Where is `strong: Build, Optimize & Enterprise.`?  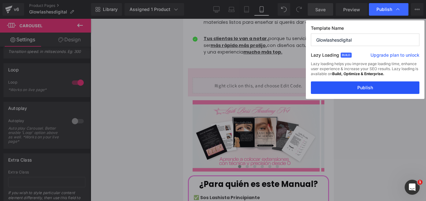 strong: Build, Optimize & Enterprise. is located at coordinates (358, 74).